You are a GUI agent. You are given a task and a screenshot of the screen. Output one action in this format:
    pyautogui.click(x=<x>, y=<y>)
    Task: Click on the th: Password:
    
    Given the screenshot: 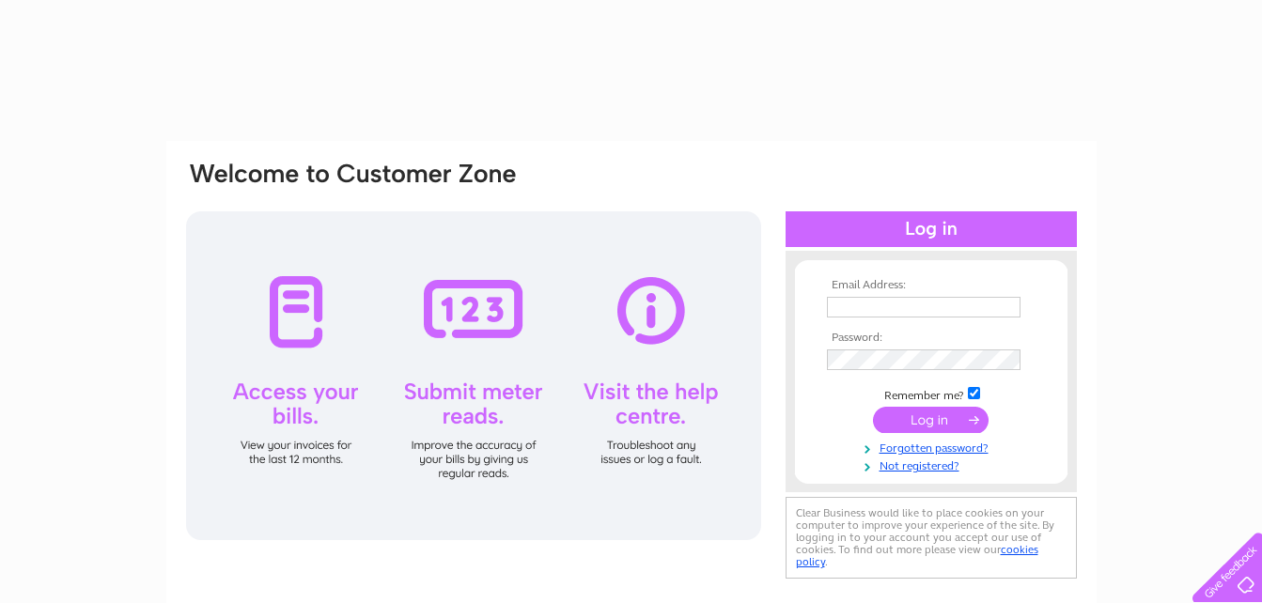 What is the action you would take?
    pyautogui.click(x=931, y=338)
    